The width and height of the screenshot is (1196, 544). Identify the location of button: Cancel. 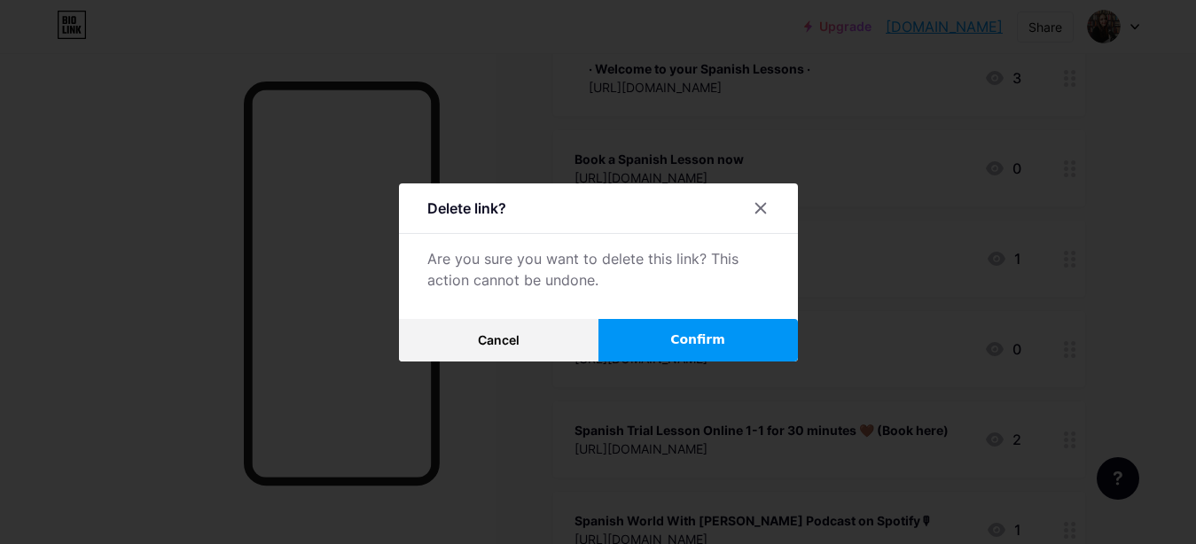
(498, 340).